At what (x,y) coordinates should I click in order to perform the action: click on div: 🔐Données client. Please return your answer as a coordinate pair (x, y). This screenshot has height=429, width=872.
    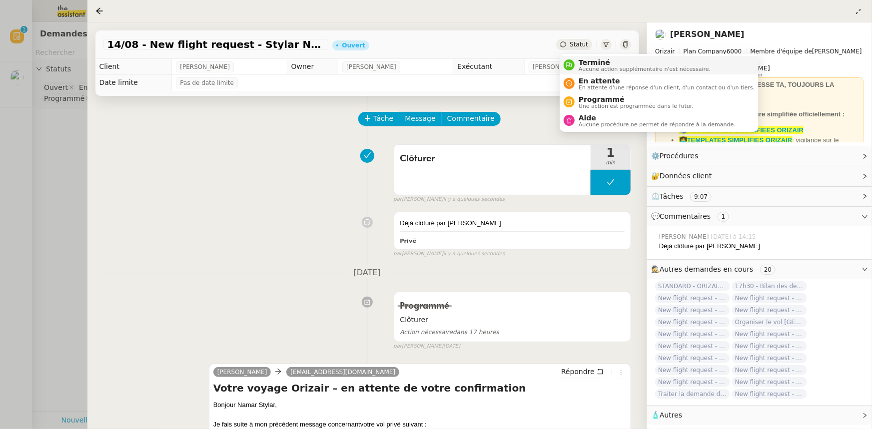
    Looking at the image, I should click on (759, 176).